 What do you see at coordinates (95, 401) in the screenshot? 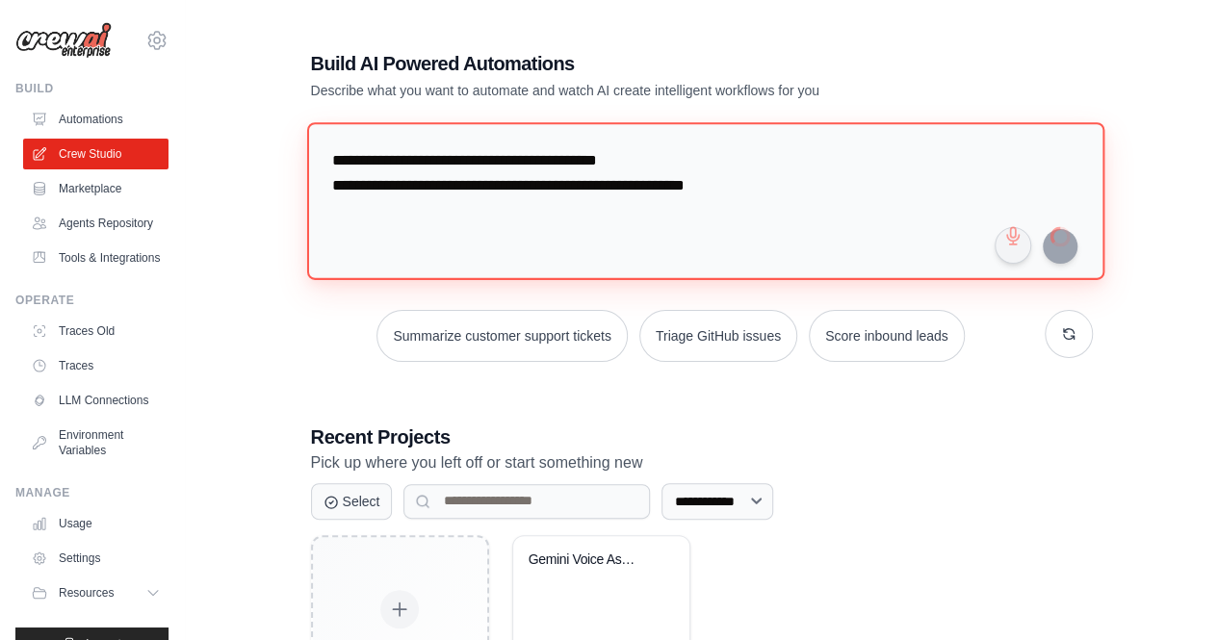
I see `a: LLM Connections` at bounding box center [95, 401].